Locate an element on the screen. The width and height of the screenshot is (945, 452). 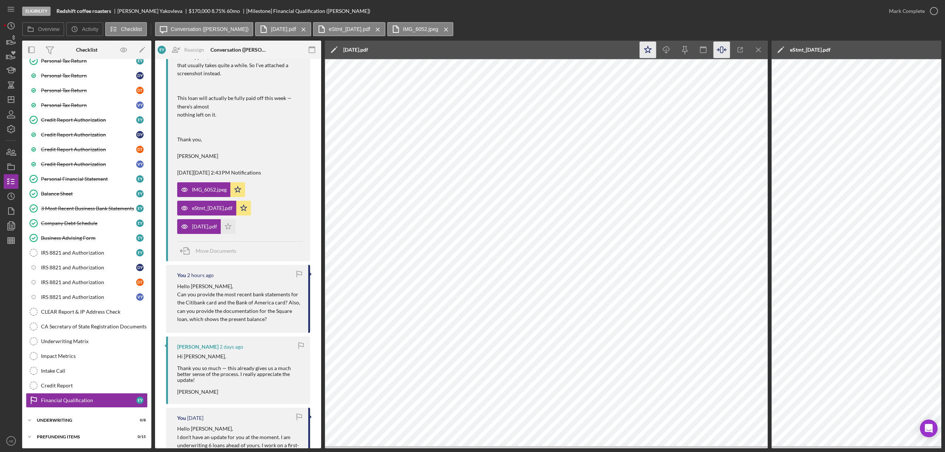
button: Checklist is located at coordinates (126, 29).